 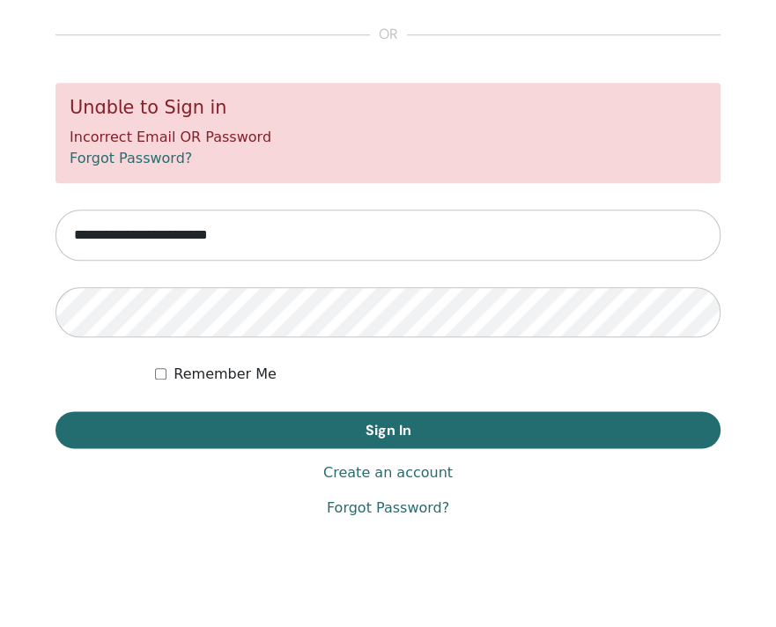 I want to click on span: Sign In, so click(x=388, y=430).